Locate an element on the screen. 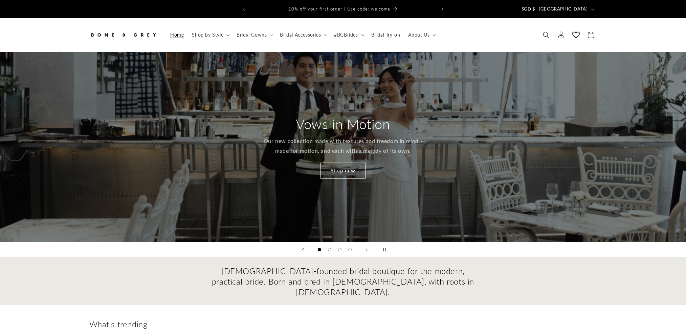  a: Bridal Try-on is located at coordinates (386, 35).